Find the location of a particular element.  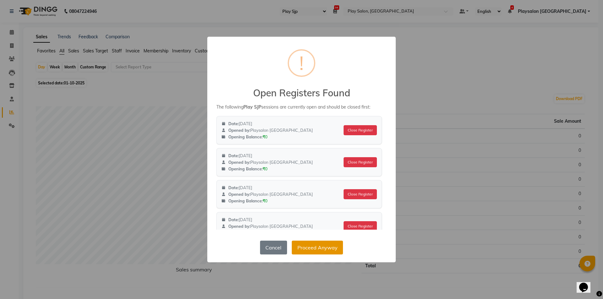

p: The following sessions are currently open and should be closed first: is located at coordinates (299, 107).